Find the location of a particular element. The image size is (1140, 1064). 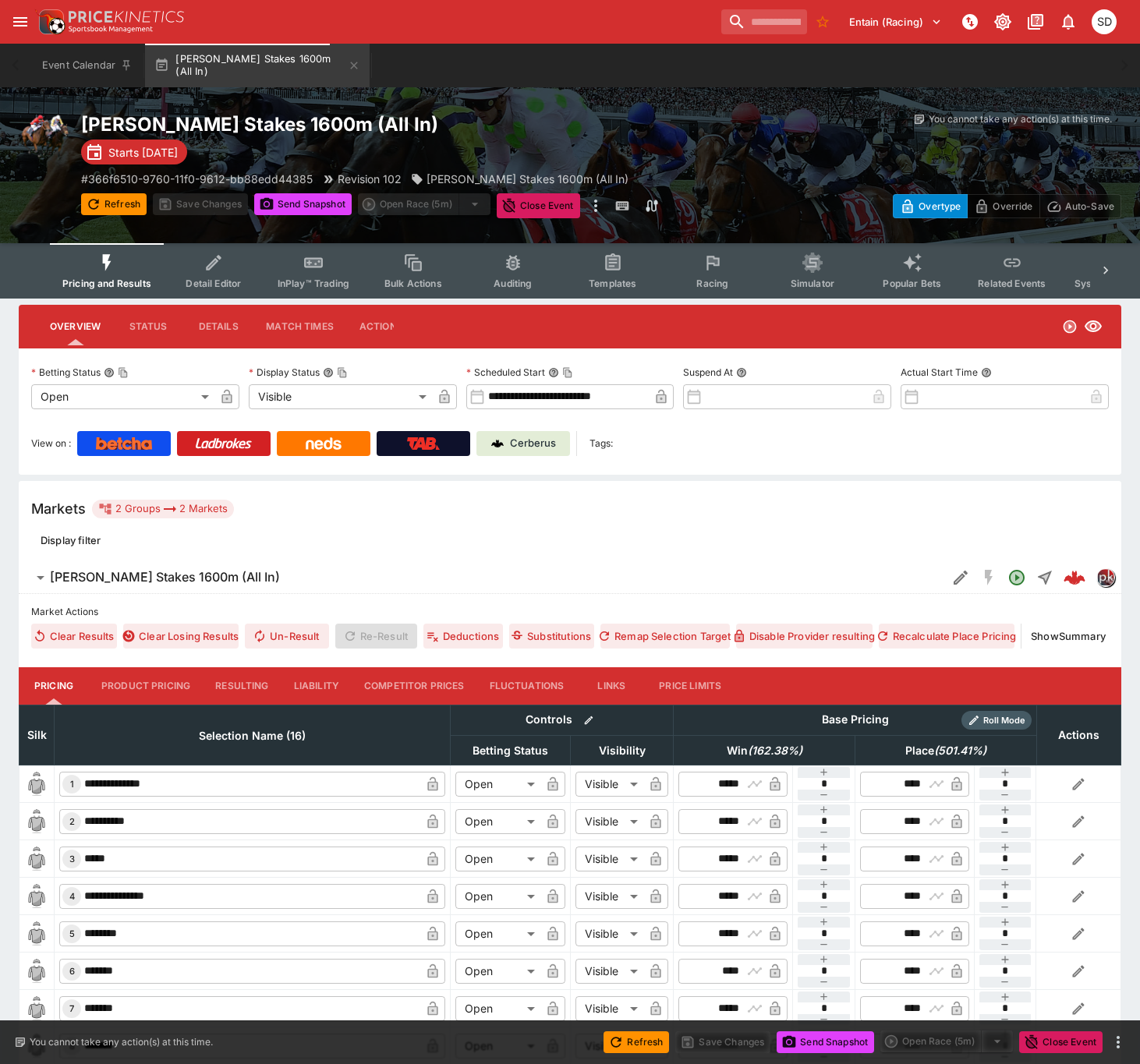

span: InPlay™ Trading is located at coordinates (313, 283).